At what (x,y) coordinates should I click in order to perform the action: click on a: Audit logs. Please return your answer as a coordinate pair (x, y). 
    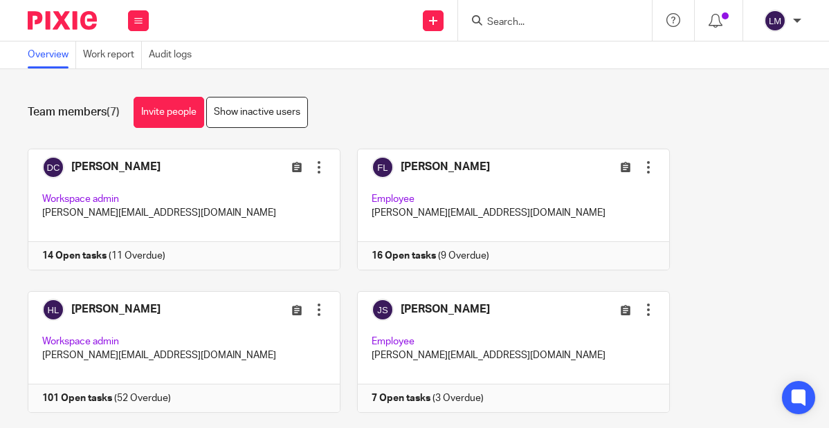
    Looking at the image, I should click on (174, 55).